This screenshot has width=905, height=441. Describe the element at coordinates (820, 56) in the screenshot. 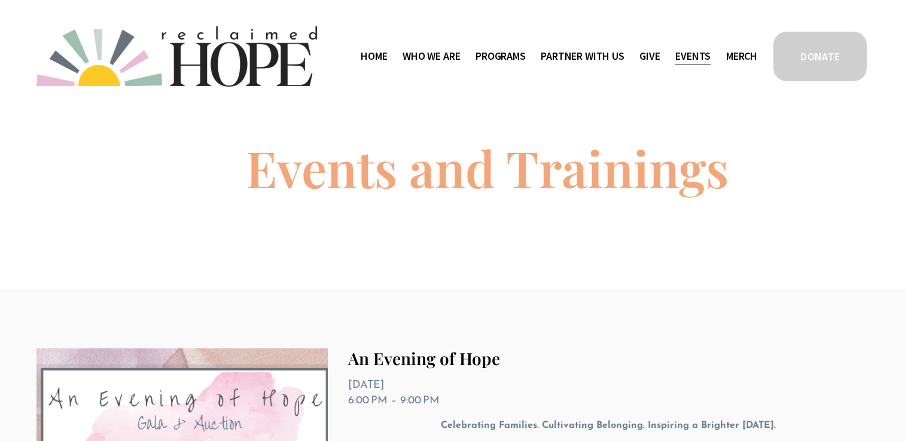

I see `a: DONATE` at that location.